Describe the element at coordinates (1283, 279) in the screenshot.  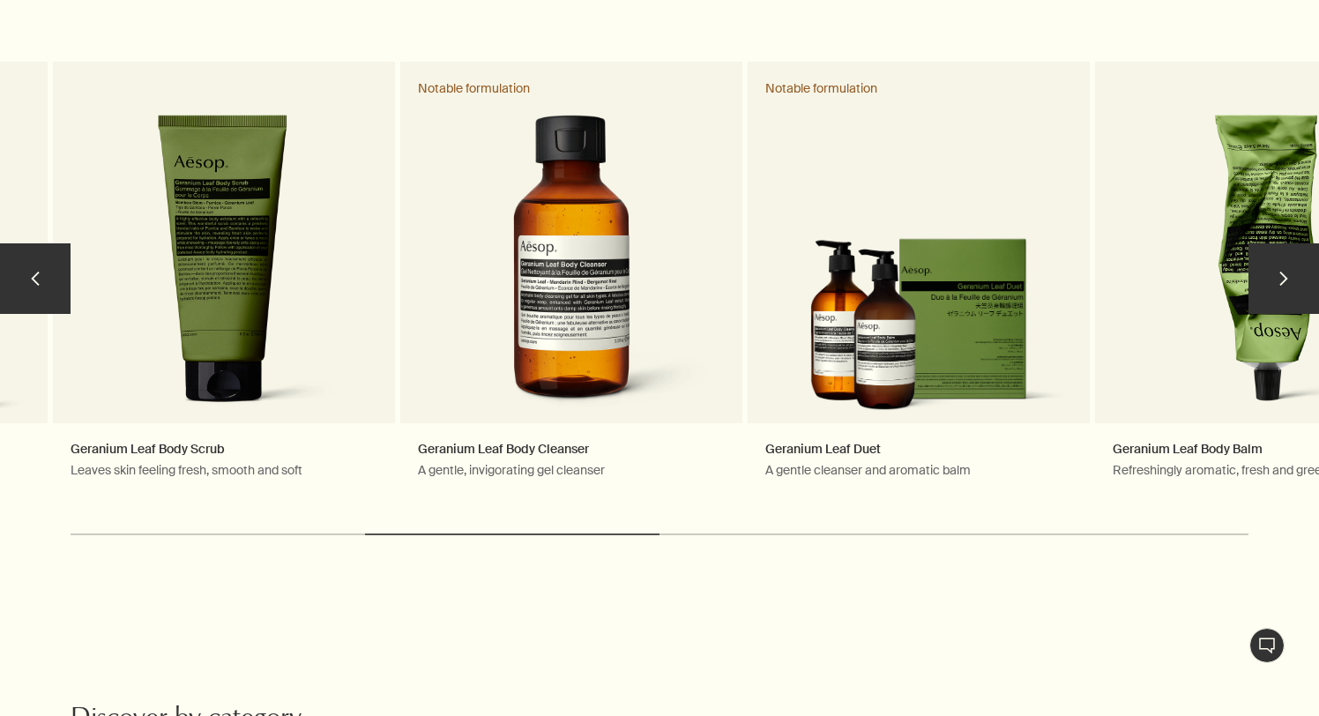
I see `button: next slide` at that location.